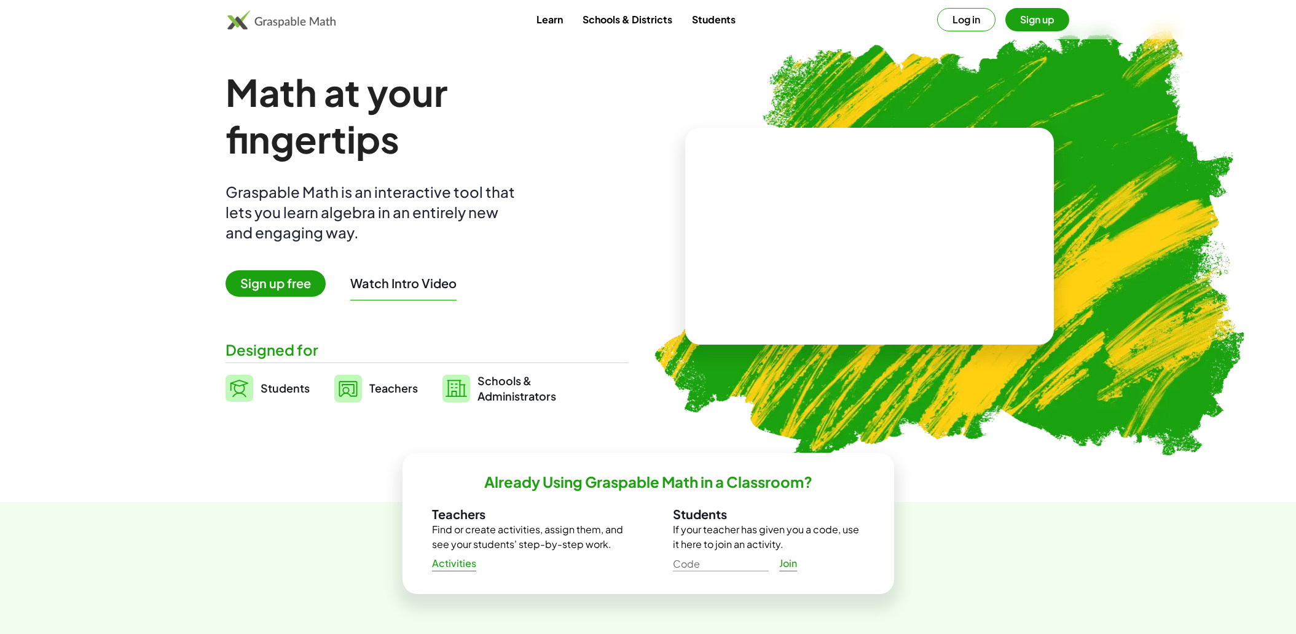 This screenshot has width=1296, height=634. Describe the element at coordinates (275, 283) in the screenshot. I see `span: Sign up free` at that location.